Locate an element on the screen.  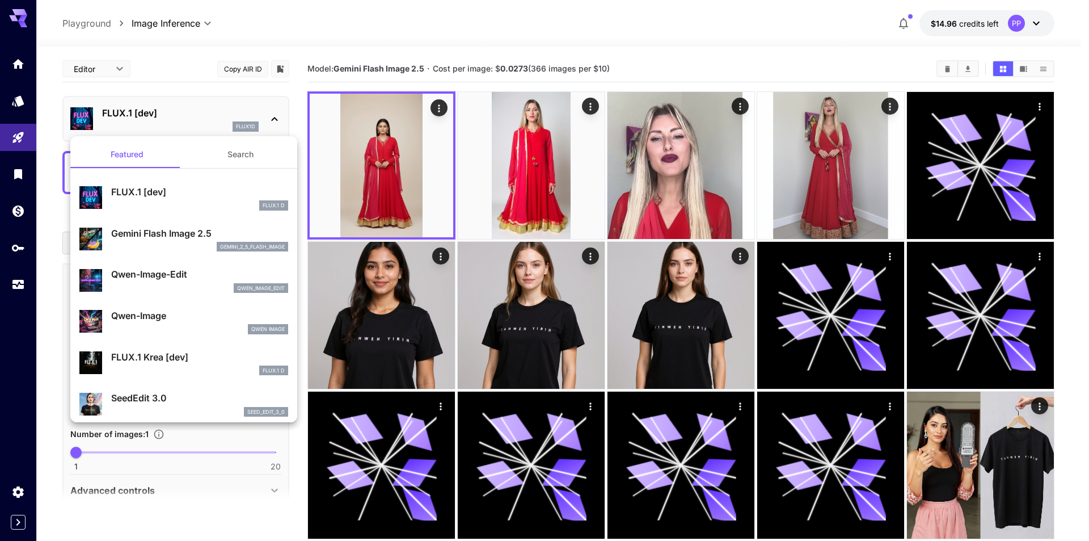
div: Qwen-ImageQwen Image is located at coordinates (184, 321).